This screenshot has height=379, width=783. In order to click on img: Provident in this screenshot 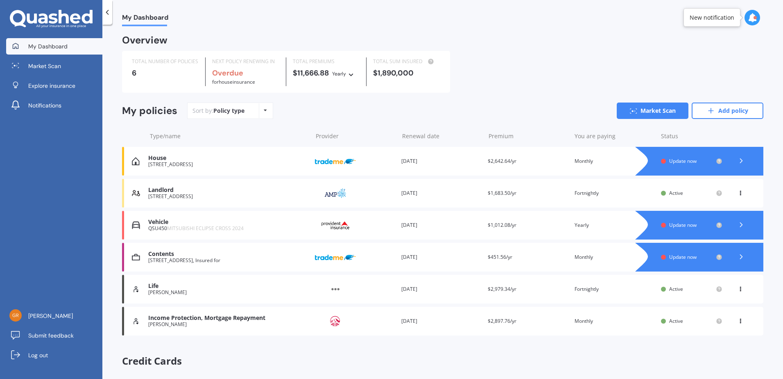, I will do `click(336, 225)`.